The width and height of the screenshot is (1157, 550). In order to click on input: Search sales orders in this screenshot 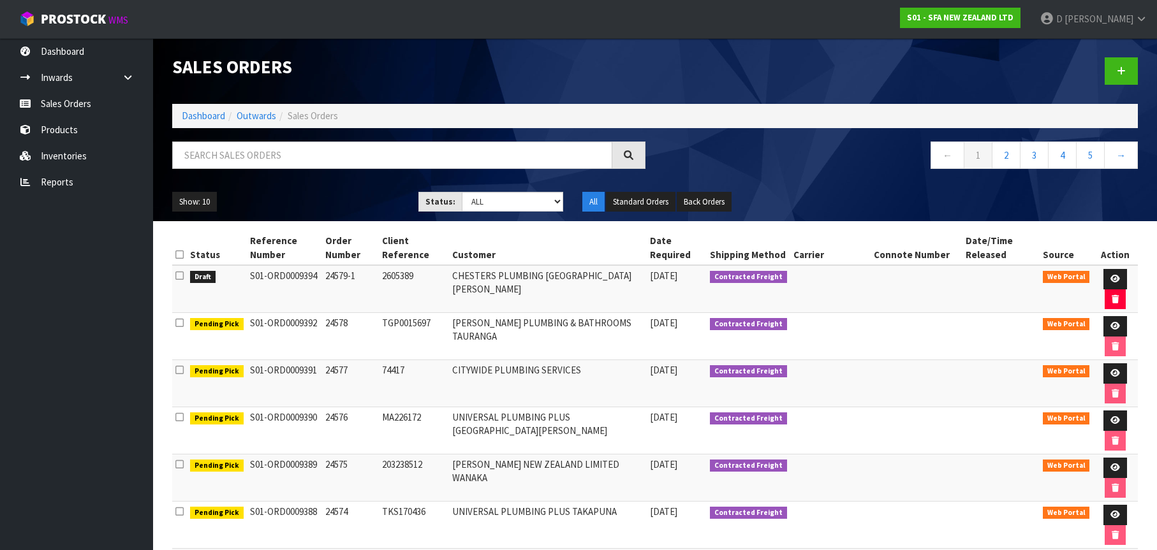, I will do `click(392, 155)`.